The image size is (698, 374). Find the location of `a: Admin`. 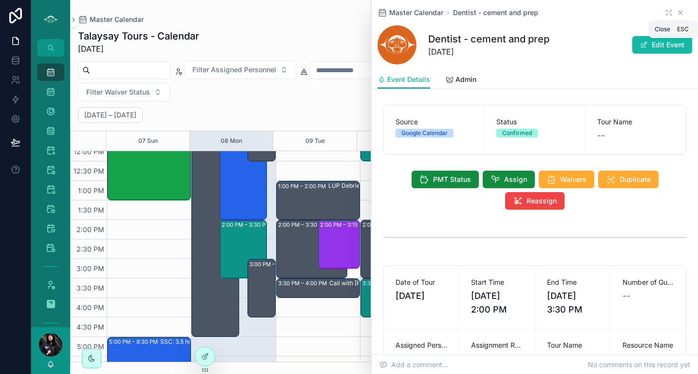

a: Admin is located at coordinates (461, 80).